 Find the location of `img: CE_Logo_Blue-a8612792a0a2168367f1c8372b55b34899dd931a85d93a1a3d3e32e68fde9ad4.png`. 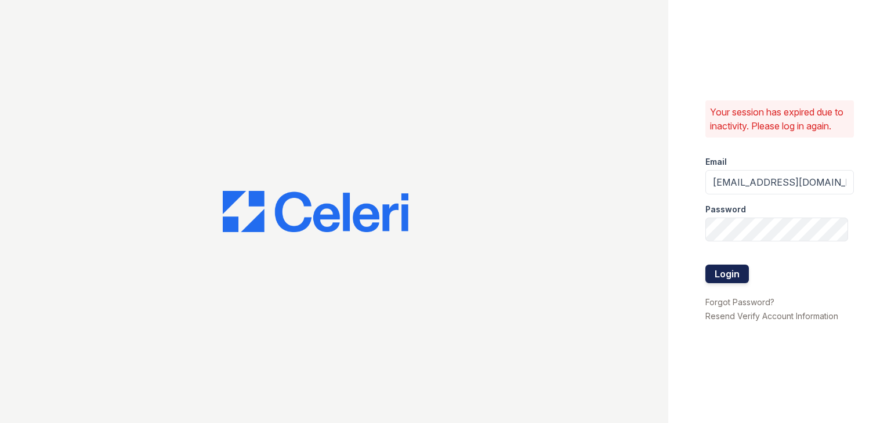

img: CE_Logo_Blue-a8612792a0a2168367f1c8372b55b34899dd931a85d93a1a3d3e32e68fde9ad4.png is located at coordinates (316, 212).